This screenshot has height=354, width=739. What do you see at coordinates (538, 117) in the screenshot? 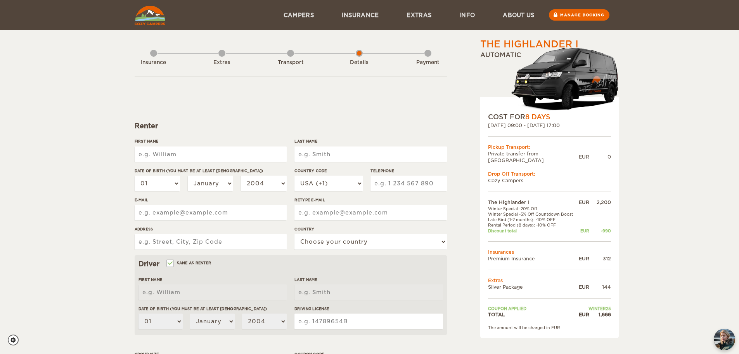
I see `span: 8 Days` at bounding box center [538, 117].